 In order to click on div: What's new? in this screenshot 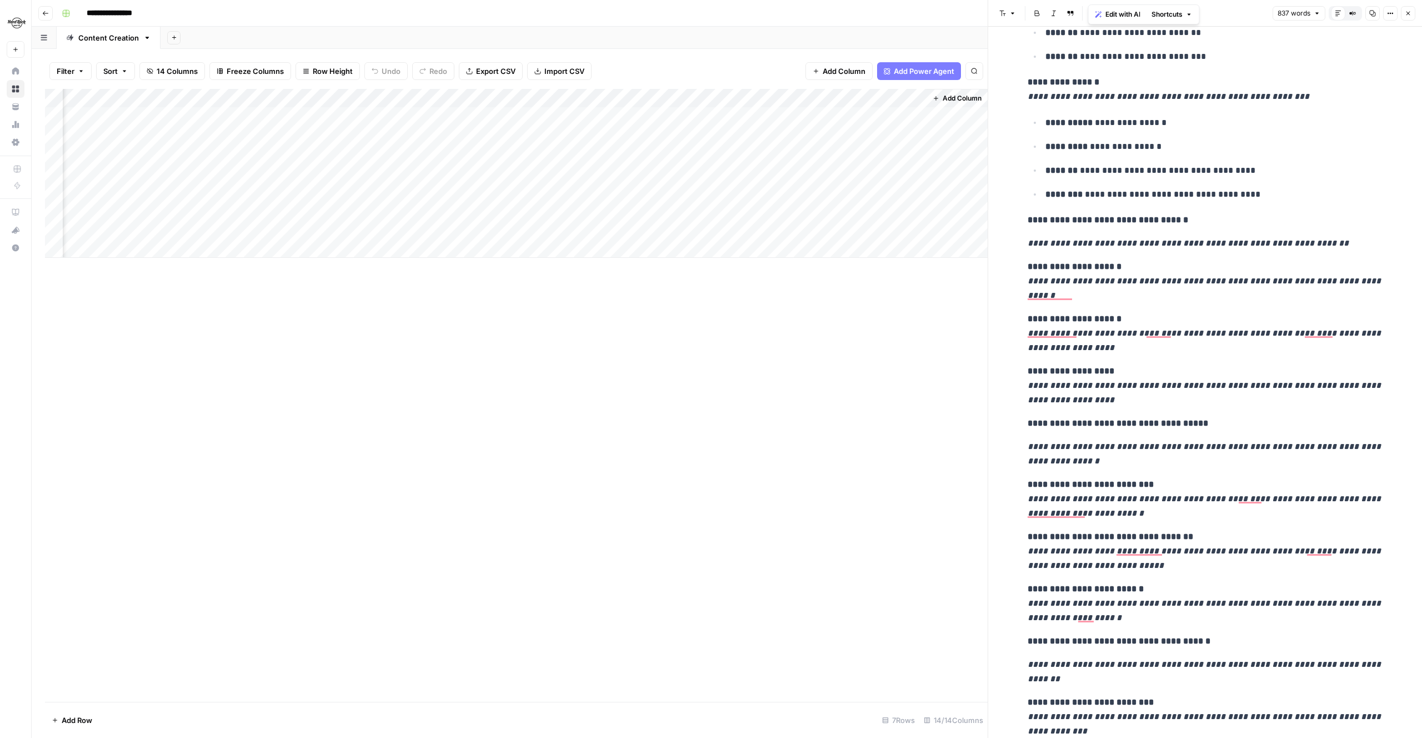, I will do `click(16, 230)`.